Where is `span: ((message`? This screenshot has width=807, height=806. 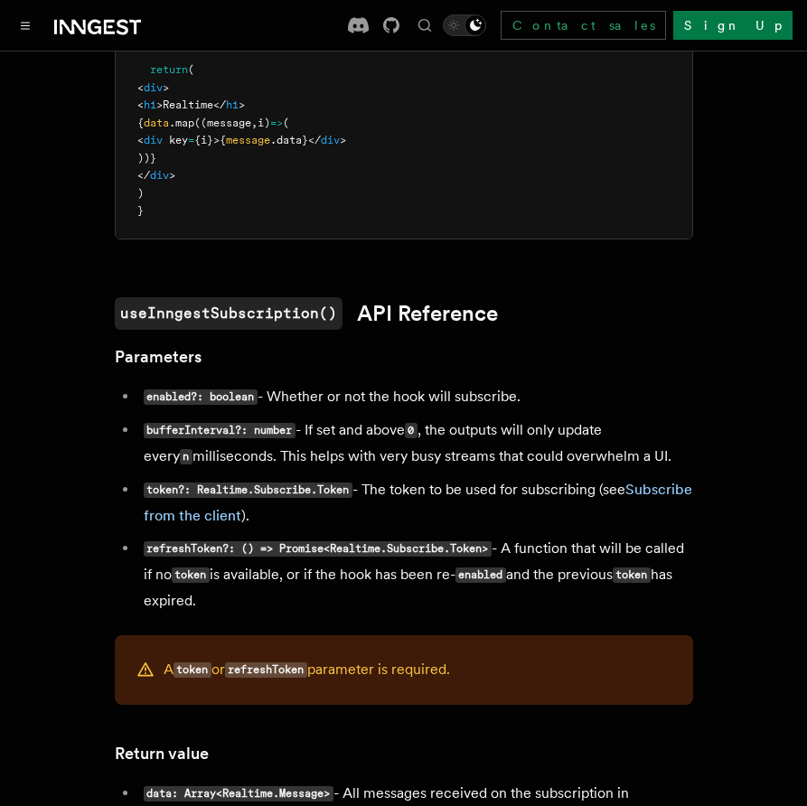 span: ((message is located at coordinates (222, 123).